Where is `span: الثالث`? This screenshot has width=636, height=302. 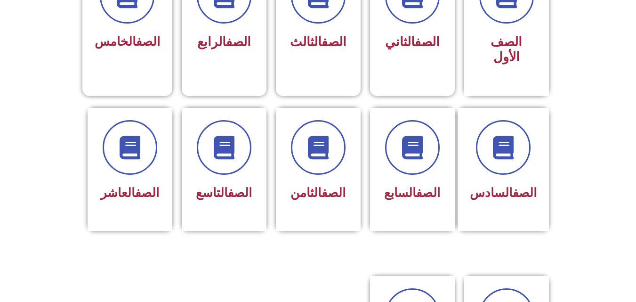 span: الثالث is located at coordinates (318, 42).